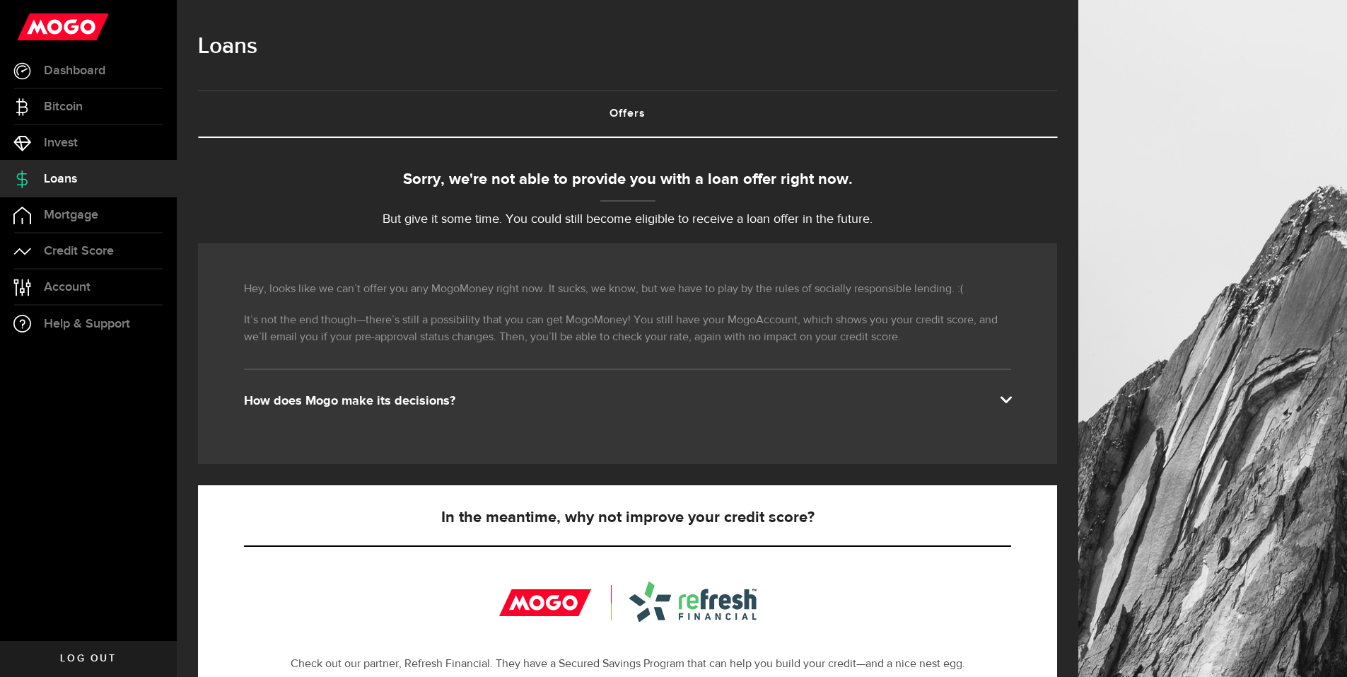 This screenshot has width=1347, height=677. What do you see at coordinates (60, 179) in the screenshot?
I see `span: Loans` at bounding box center [60, 179].